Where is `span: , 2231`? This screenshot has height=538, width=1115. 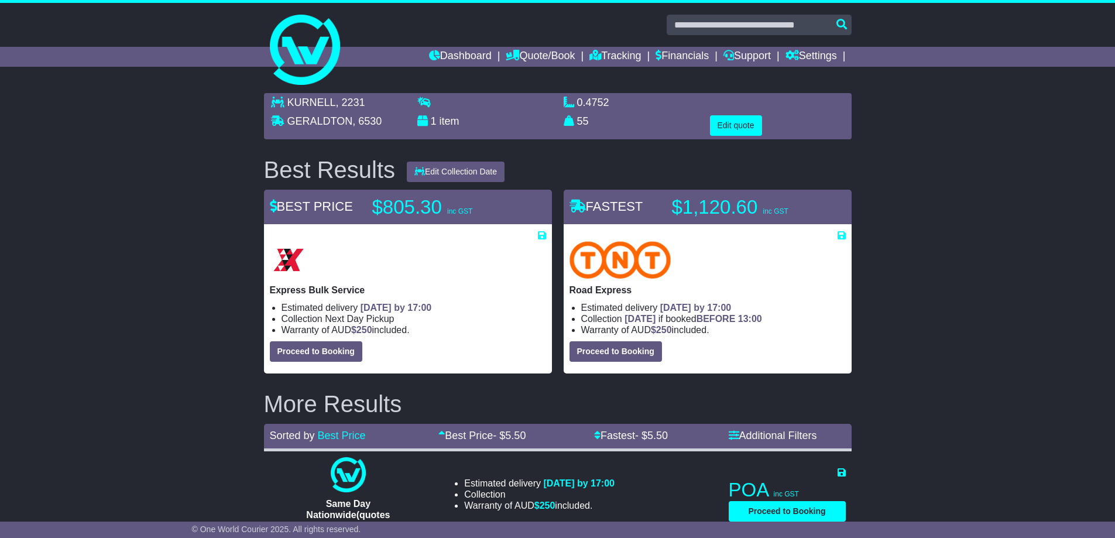 span: , 2231 is located at coordinates (351, 102).